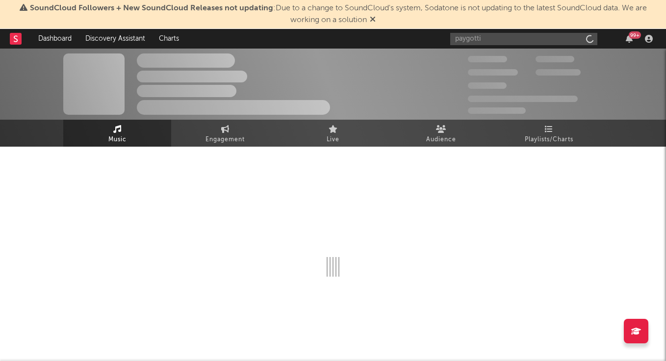 The height and width of the screenshot is (361, 666). I want to click on span: Audience, so click(441, 140).